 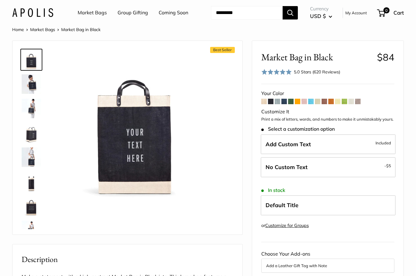 I want to click on span: Included, so click(x=383, y=143).